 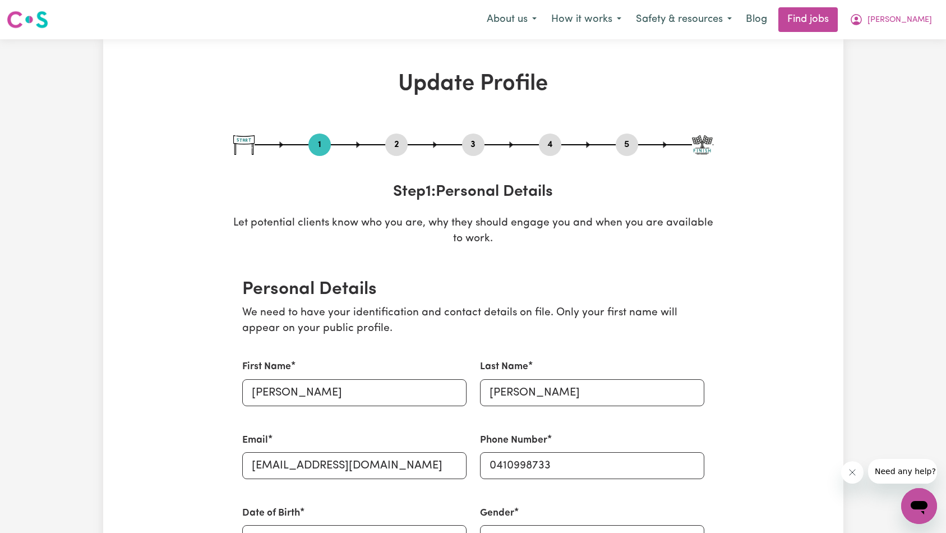 I want to click on a: Blog, so click(x=757, y=20).